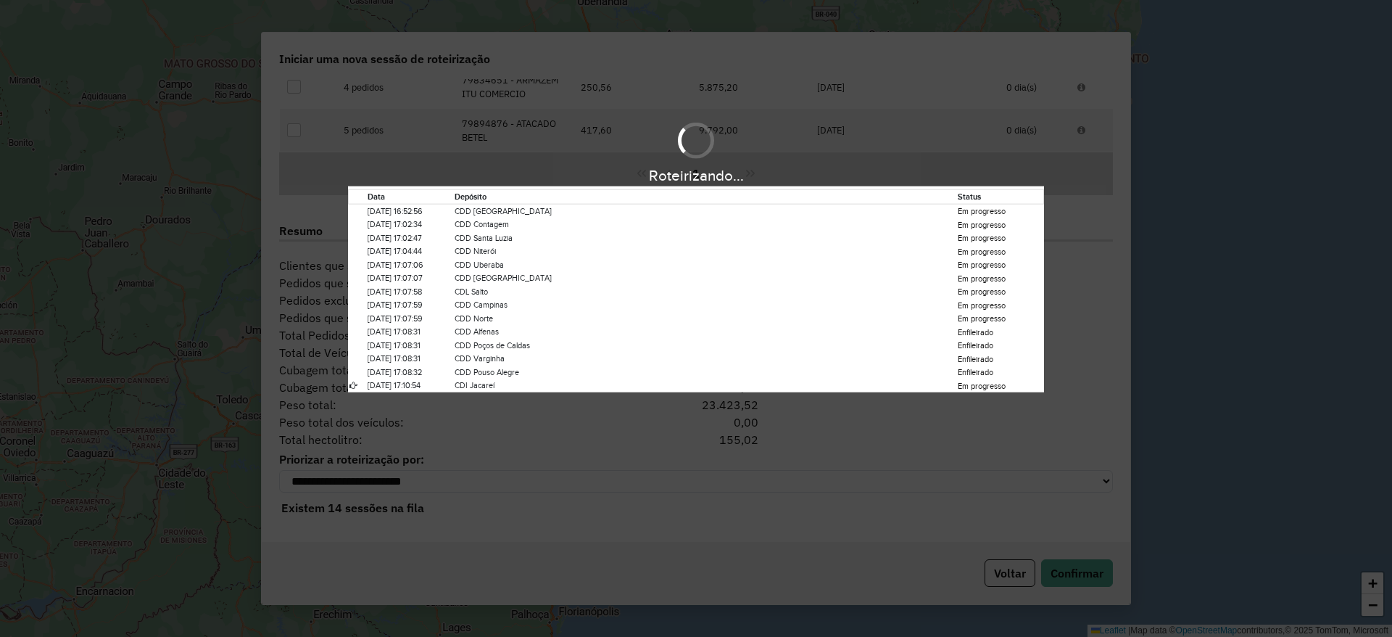  What do you see at coordinates (706, 358) in the screenshot?
I see `td: CDD Varginha` at bounding box center [706, 358].